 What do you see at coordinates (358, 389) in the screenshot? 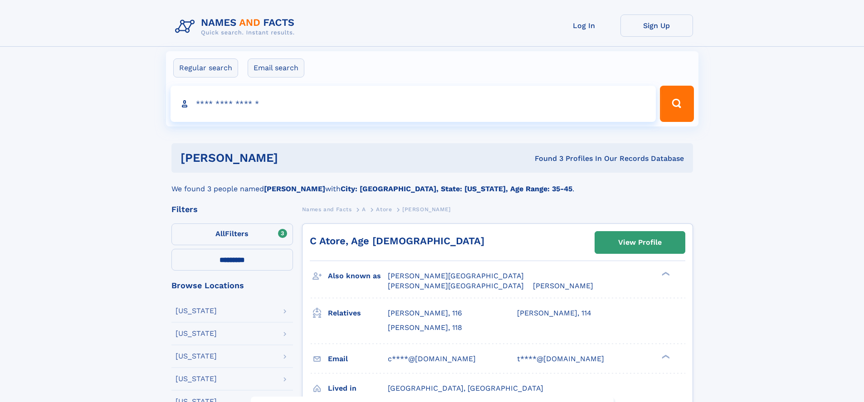
I see `h3: Lived in` at bounding box center [358, 389].